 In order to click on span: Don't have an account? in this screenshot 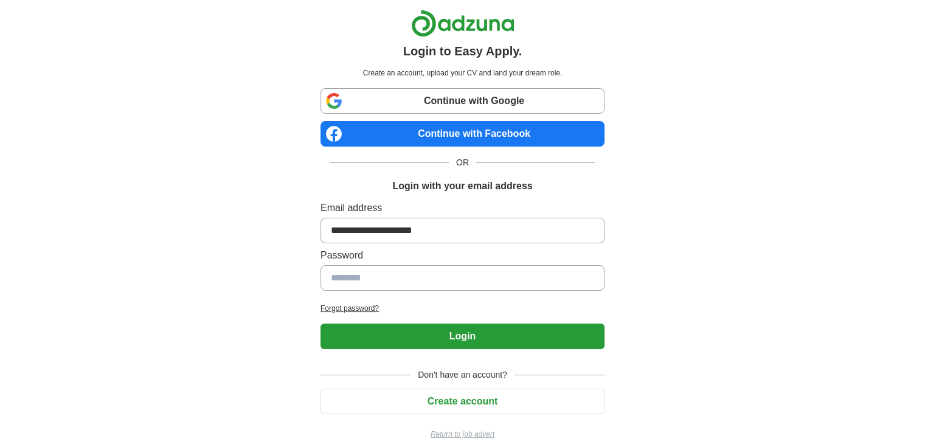, I will do `click(462, 375)`.